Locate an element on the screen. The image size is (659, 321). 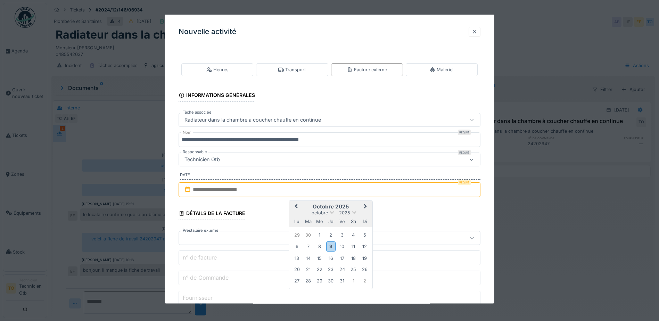
div: Choose samedi 18 octobre 2025 is located at coordinates (354, 258).